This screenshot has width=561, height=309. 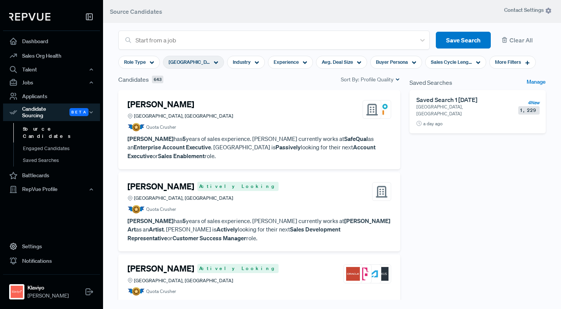 What do you see at coordinates (62, 132) in the screenshot?
I see `a: Source Candidates` at bounding box center [62, 132].